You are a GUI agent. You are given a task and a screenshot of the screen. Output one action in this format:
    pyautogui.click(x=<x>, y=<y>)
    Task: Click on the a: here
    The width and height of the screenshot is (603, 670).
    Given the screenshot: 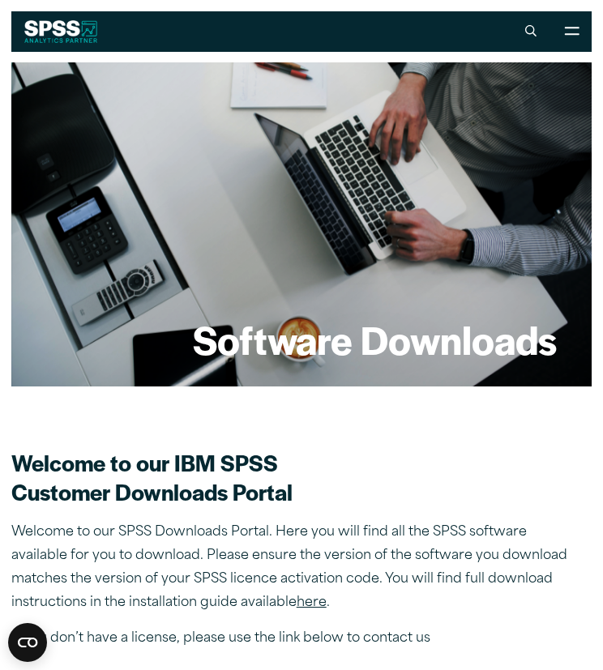 What is the action you would take?
    pyautogui.click(x=311, y=603)
    